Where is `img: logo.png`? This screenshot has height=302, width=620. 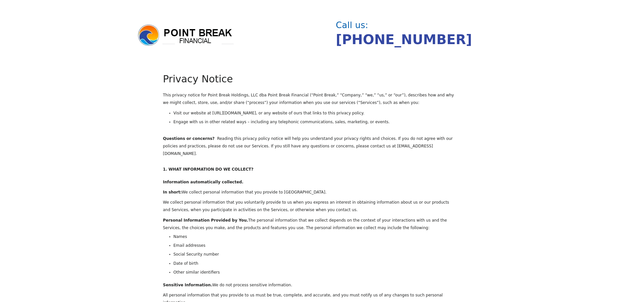 img: logo.png is located at coordinates (186, 35).